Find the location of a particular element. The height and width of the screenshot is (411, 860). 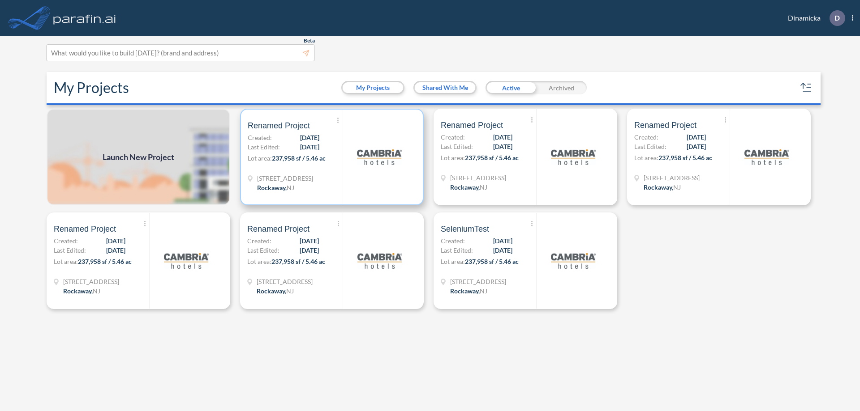

div: Archived is located at coordinates (561, 88).